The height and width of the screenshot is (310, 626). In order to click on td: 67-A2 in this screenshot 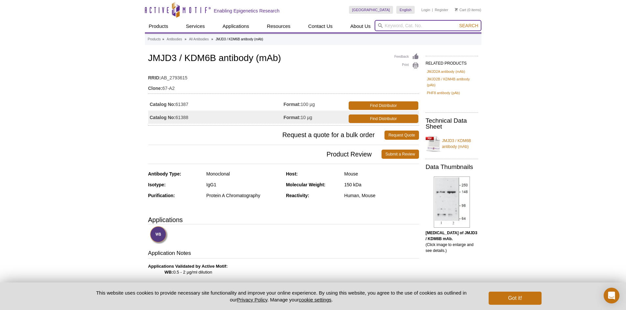, I will do `click(283, 87)`.